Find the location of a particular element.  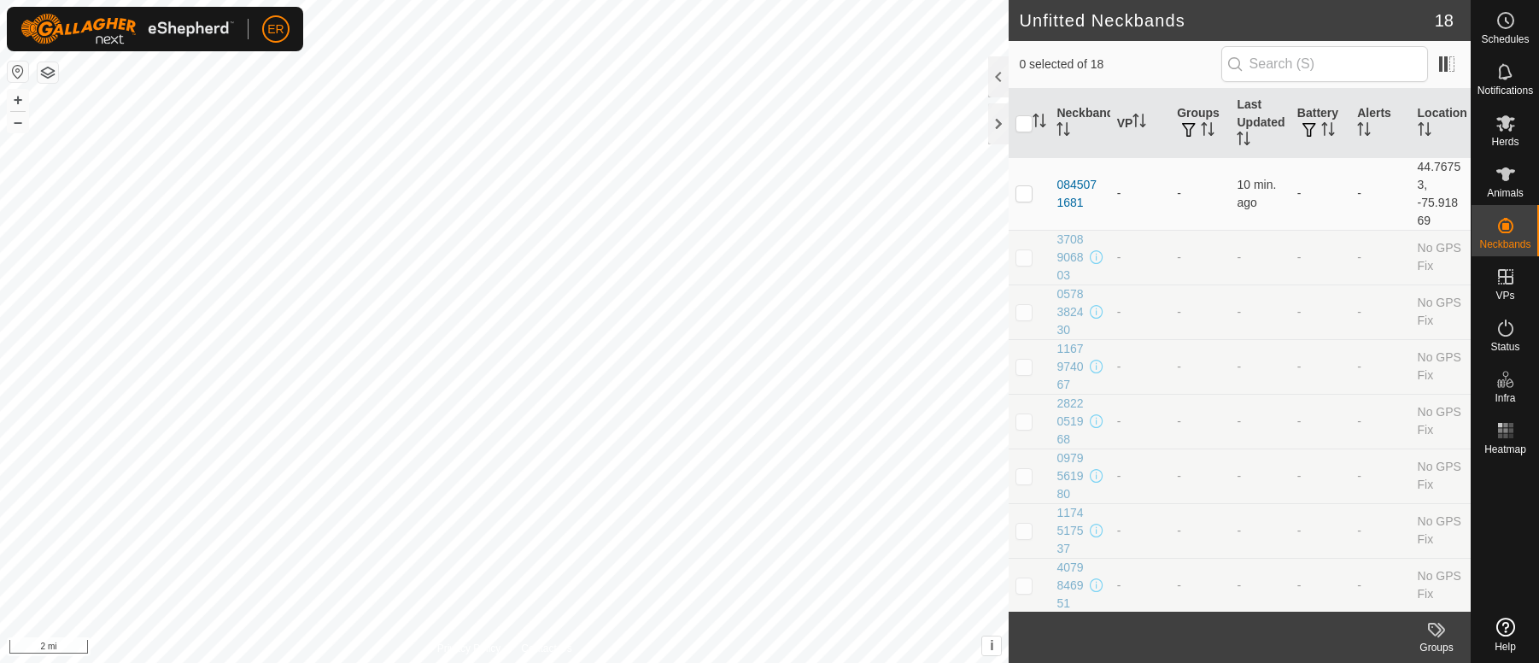

span: i is located at coordinates (992, 645).